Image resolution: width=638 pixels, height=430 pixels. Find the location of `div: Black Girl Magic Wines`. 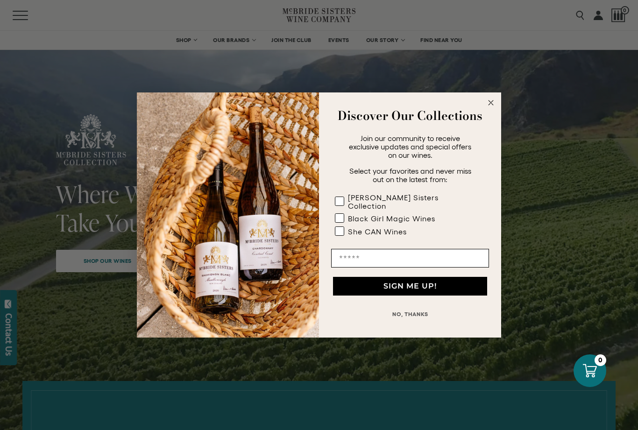

div: Black Girl Magic Wines is located at coordinates (392, 219).